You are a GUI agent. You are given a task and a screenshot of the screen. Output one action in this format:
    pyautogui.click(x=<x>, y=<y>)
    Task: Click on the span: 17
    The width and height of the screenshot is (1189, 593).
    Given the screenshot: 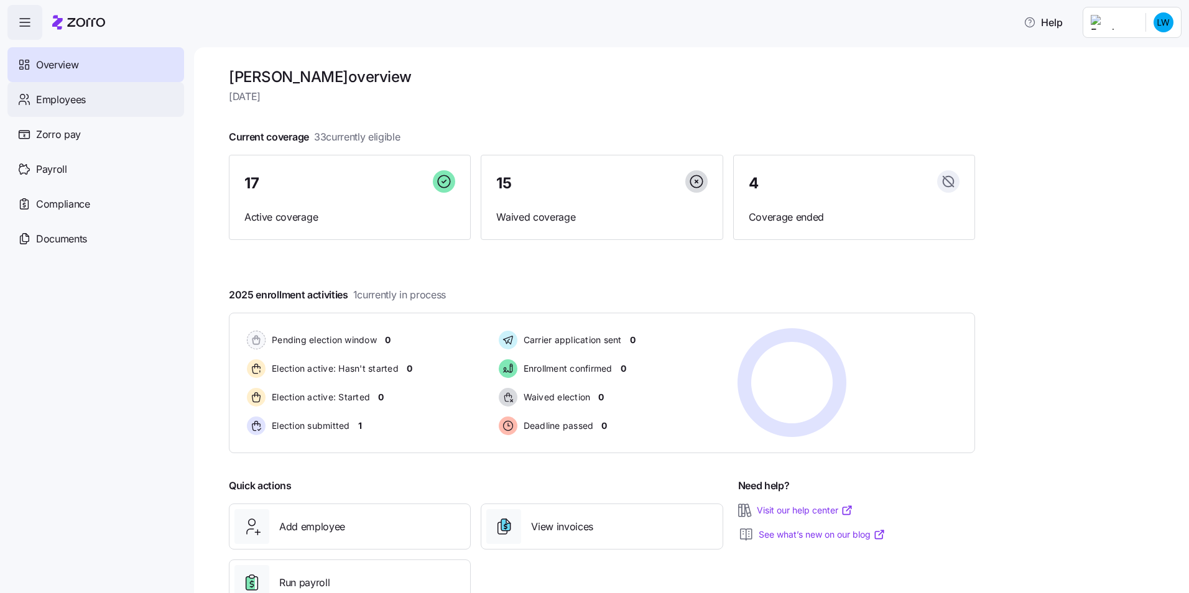 What is the action you would take?
    pyautogui.click(x=251, y=184)
    